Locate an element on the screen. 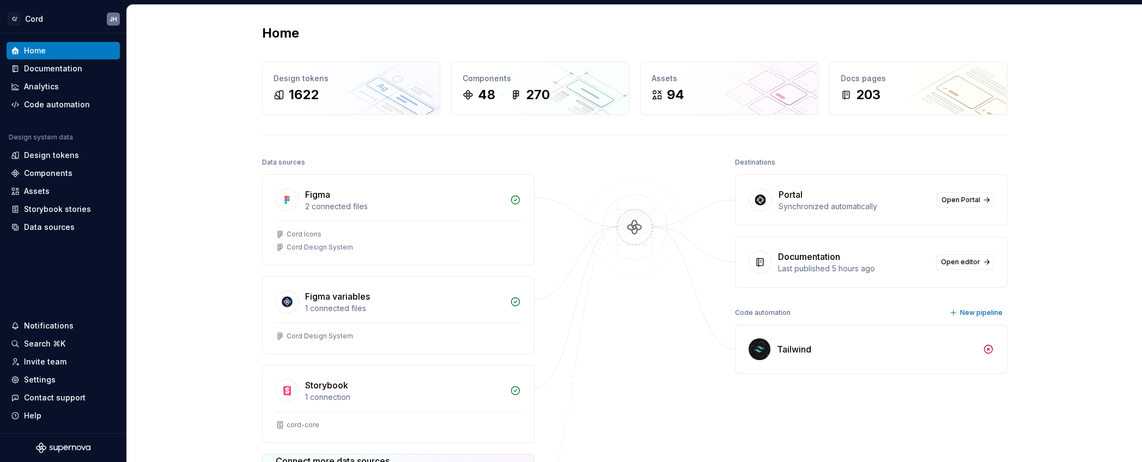  a: Design tokens1622 is located at coordinates (351, 88).